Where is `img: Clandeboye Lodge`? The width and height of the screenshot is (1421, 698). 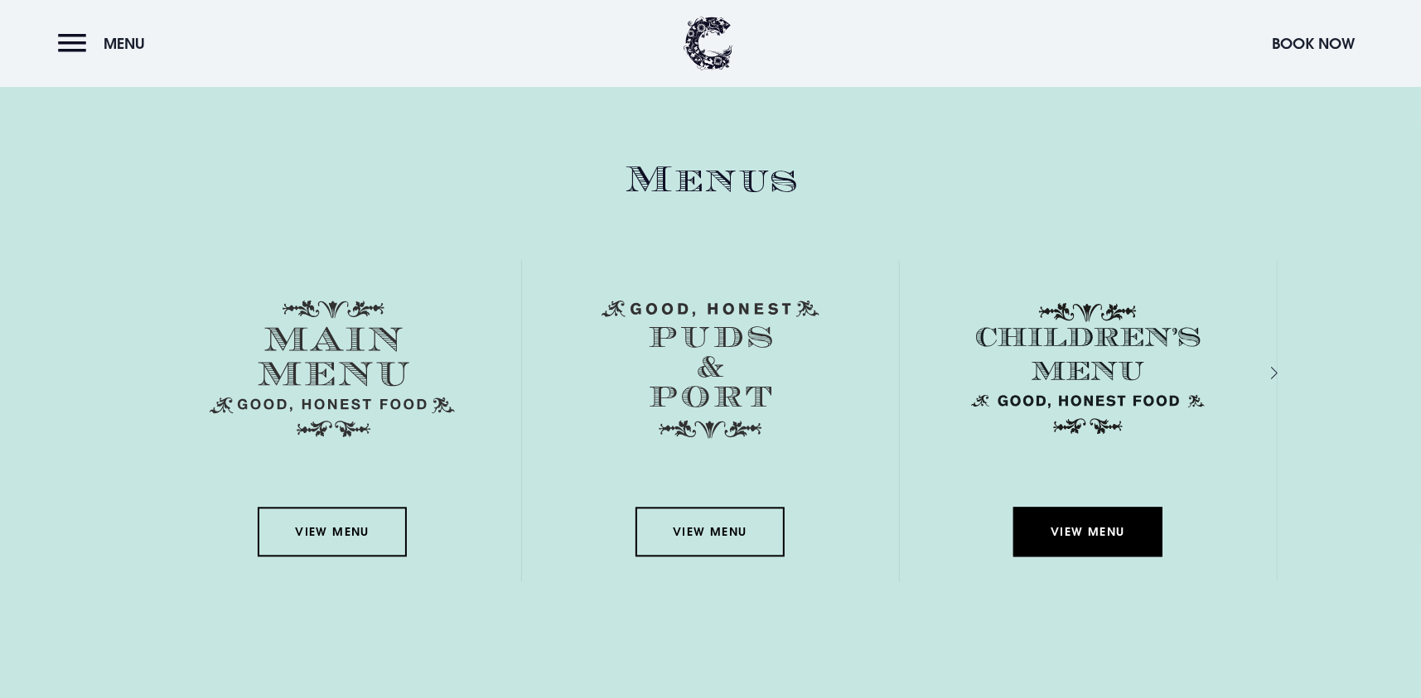
img: Clandeboye Lodge is located at coordinates (708, 43).